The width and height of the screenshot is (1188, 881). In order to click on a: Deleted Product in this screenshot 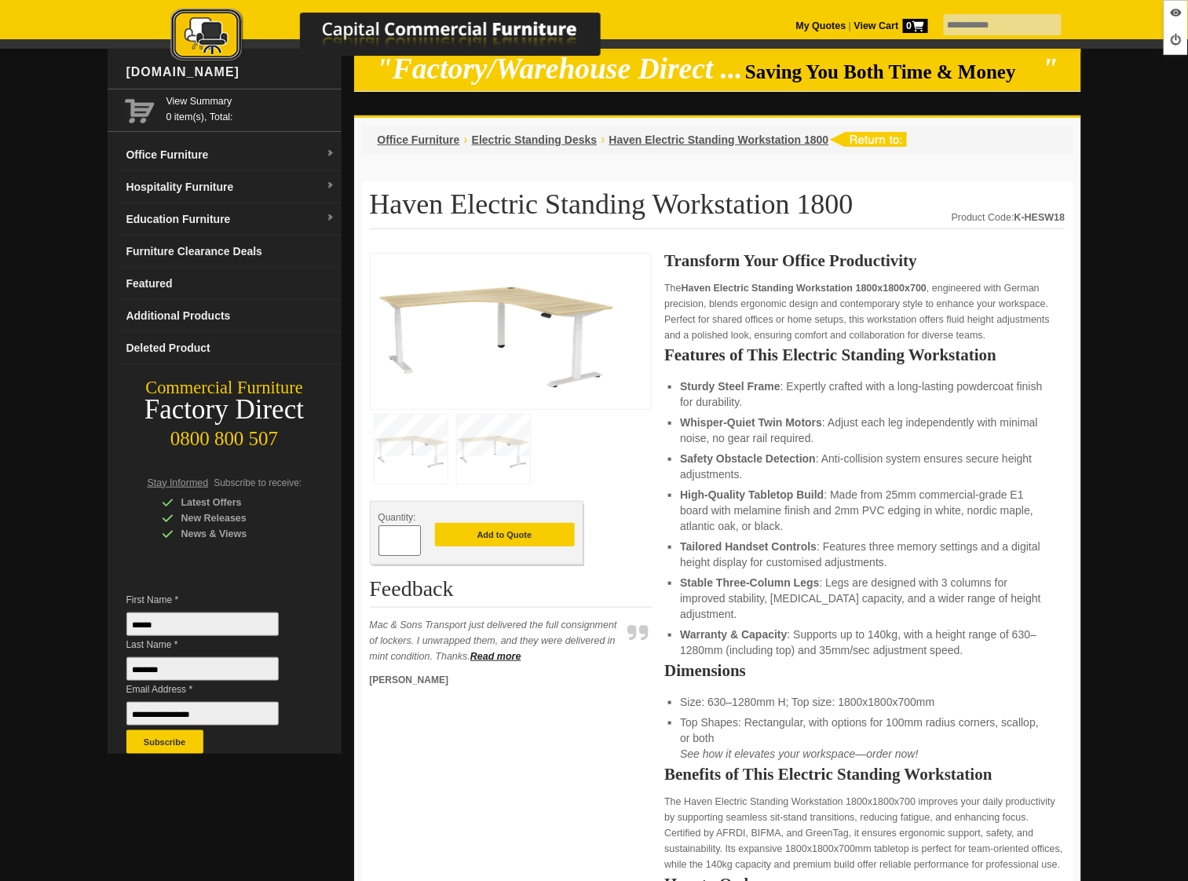, I will do `click(231, 348)`.